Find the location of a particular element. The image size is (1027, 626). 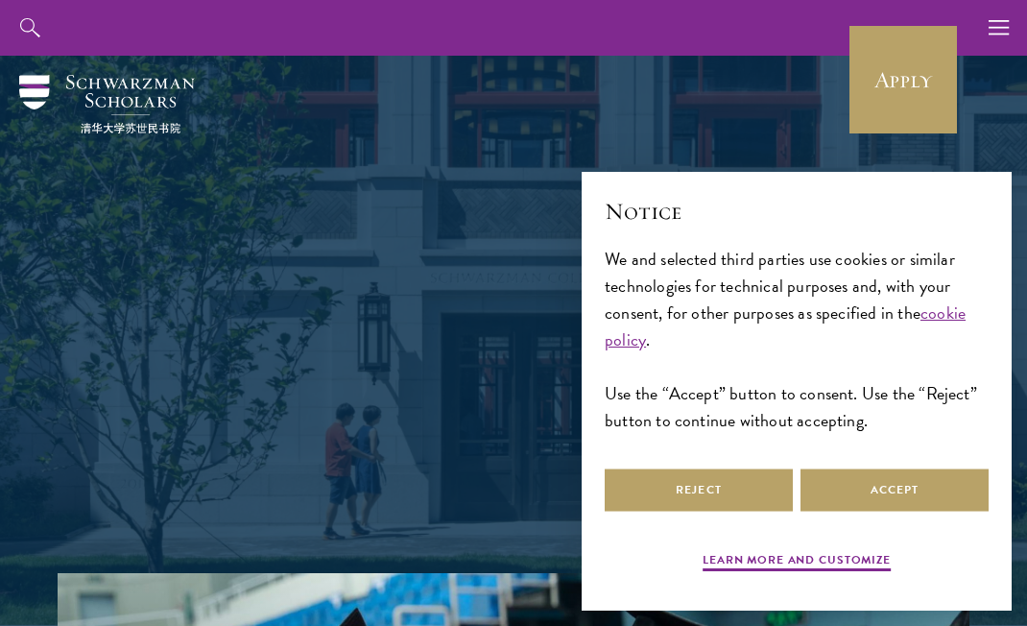

button: Accept is located at coordinates (894, 489).